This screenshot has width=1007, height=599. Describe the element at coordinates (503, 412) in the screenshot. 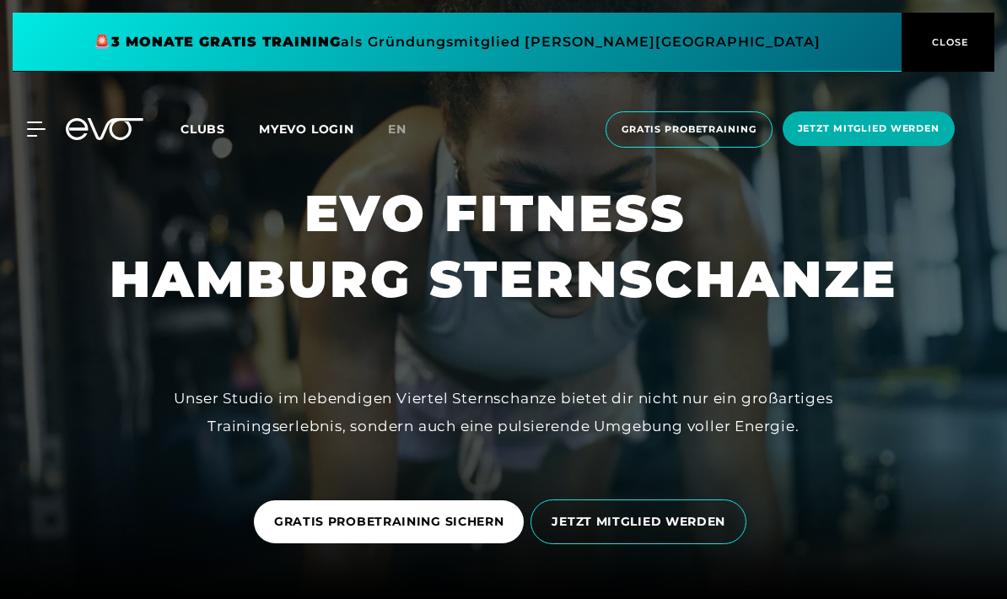

I see `div: Unser Studio im lebendigen Viertel Sternschanze bietet dir nicht nur ein großartiges Trainingserl...` at that location.